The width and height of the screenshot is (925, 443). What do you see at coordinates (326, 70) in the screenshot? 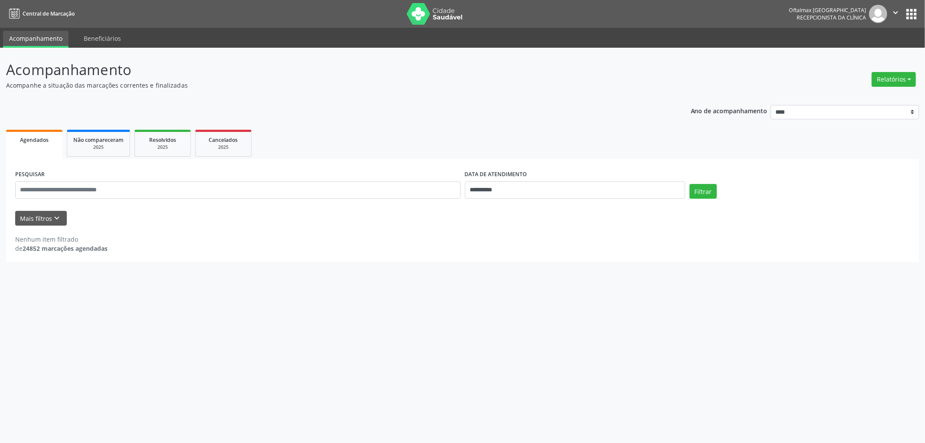
I see `p: Acompanhamento` at bounding box center [326, 70].